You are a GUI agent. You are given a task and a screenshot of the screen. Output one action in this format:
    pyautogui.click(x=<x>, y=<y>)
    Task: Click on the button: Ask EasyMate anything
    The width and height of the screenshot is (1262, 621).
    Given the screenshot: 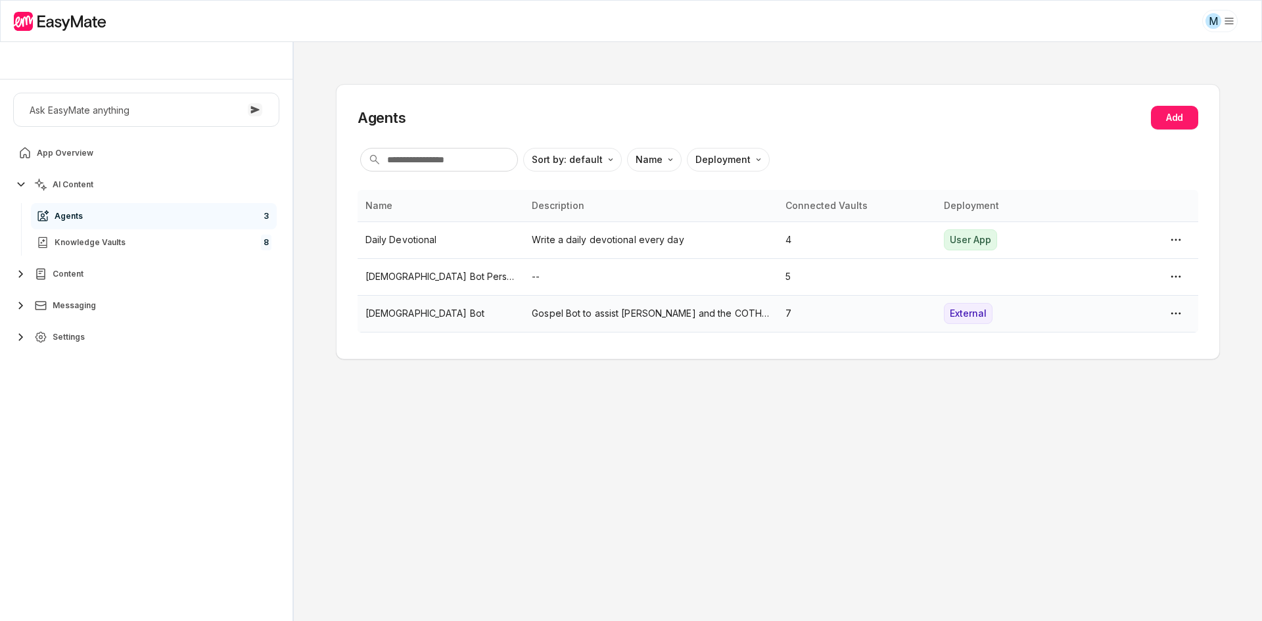 What is the action you would take?
    pyautogui.click(x=146, y=110)
    